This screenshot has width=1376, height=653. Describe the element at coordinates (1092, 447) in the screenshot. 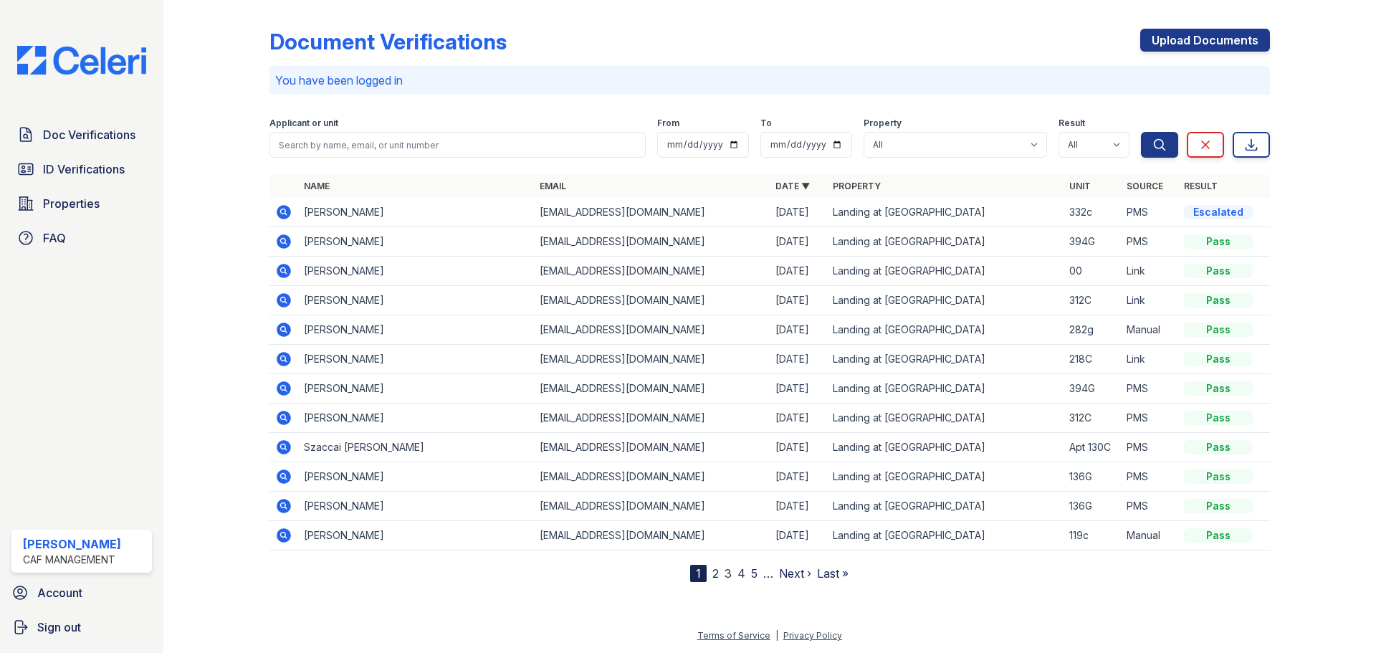

I see `td: Apt 130C` at that location.